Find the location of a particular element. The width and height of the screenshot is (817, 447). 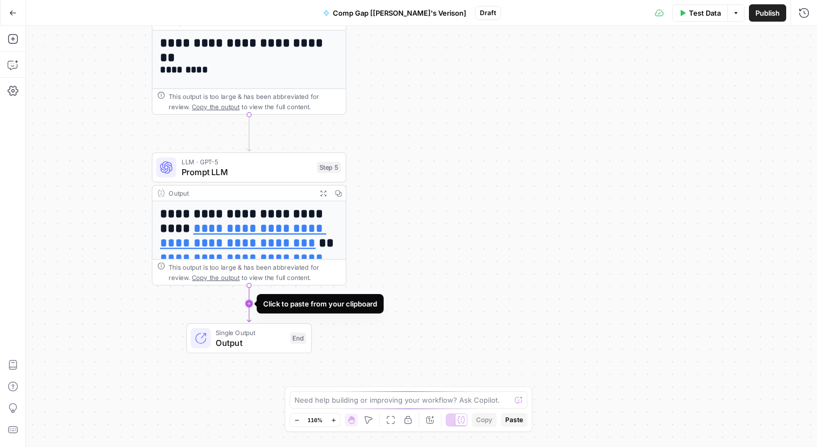

span: Single Output is located at coordinates (250, 333).